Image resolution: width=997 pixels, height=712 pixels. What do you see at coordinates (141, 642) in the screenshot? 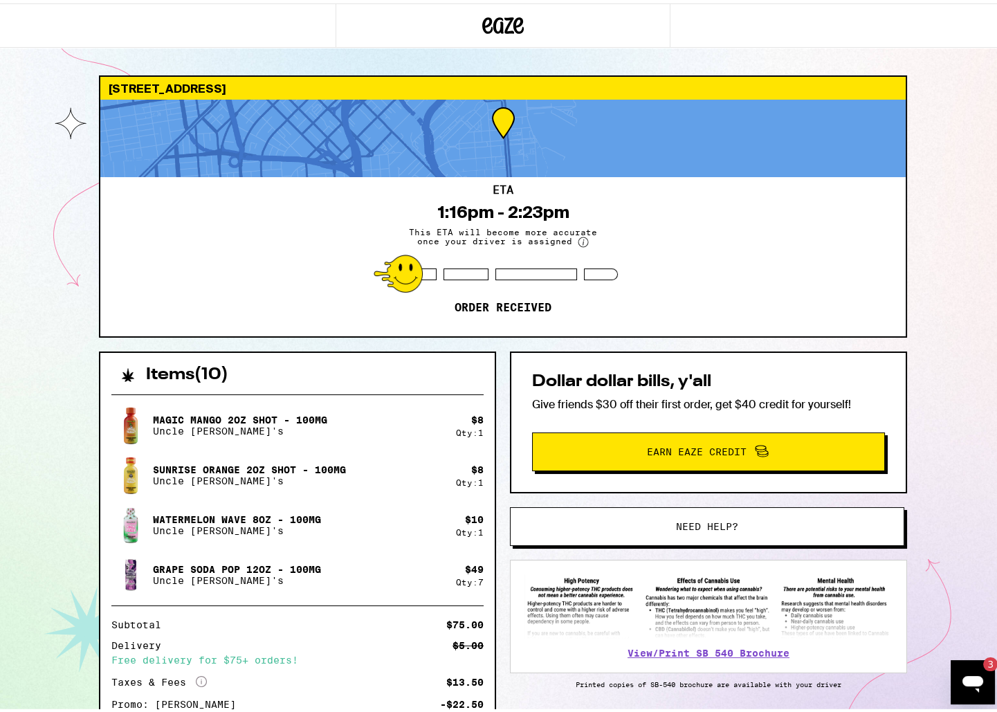
I see `div: Delivery` at bounding box center [141, 642].